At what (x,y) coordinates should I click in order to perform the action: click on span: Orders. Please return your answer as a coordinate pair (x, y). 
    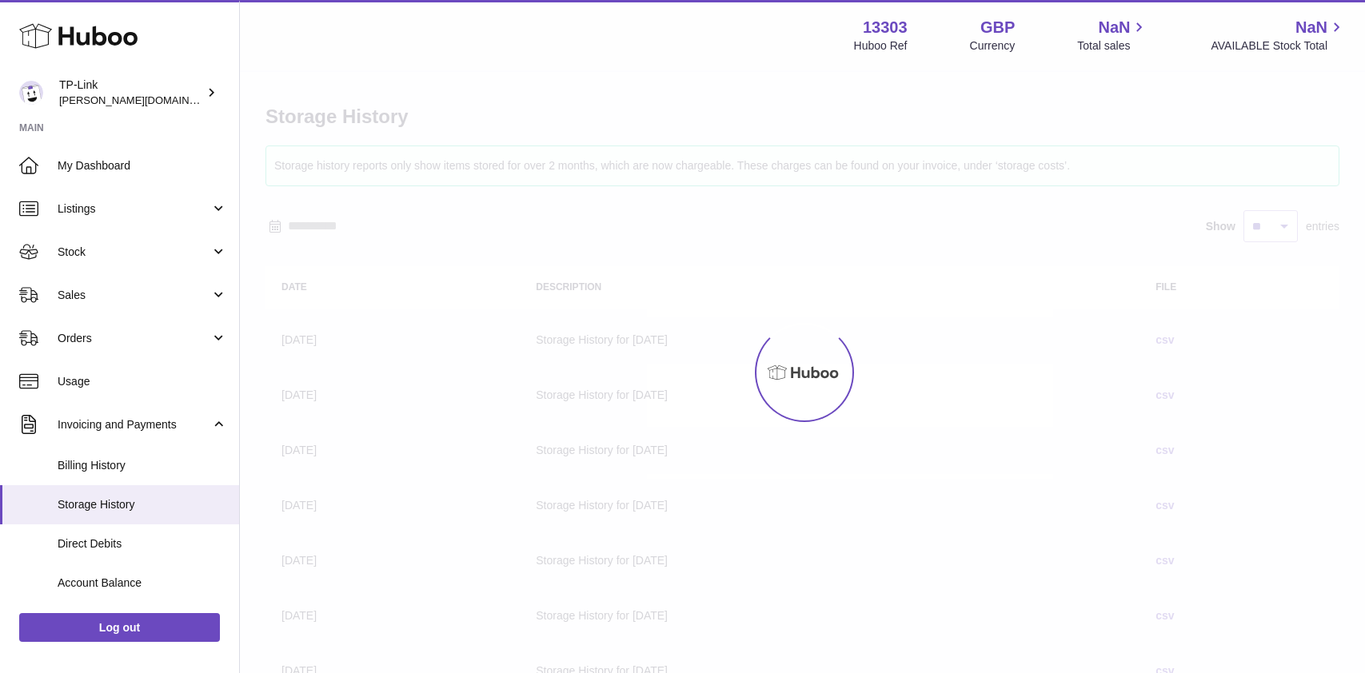
    Looking at the image, I should click on (134, 338).